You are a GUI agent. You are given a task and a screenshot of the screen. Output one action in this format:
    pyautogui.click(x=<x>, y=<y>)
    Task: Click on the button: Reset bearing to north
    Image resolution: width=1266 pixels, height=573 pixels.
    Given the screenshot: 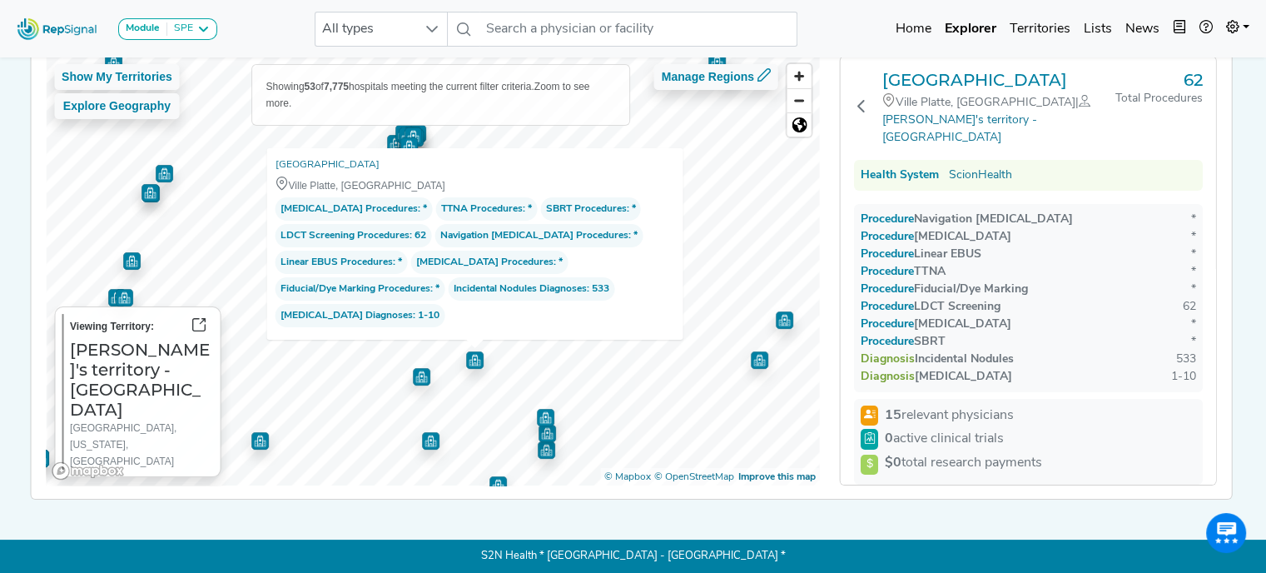 What is the action you would take?
    pyautogui.click(x=799, y=124)
    